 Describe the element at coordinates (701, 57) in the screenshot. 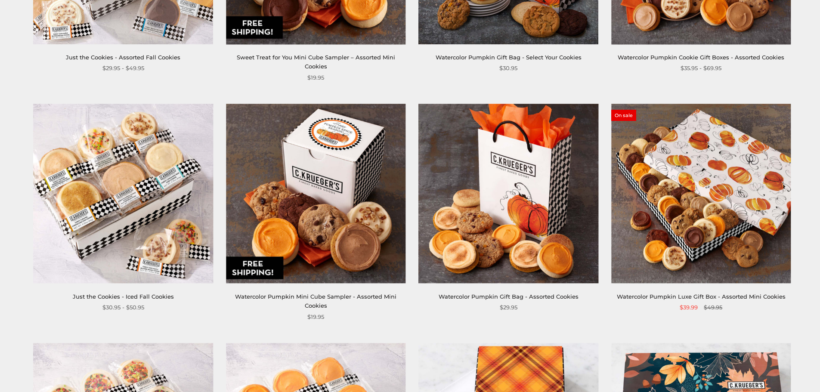

I see `a: Watercolor Pumpkin Cookie Gift Boxes - Assorted Cookies` at that location.